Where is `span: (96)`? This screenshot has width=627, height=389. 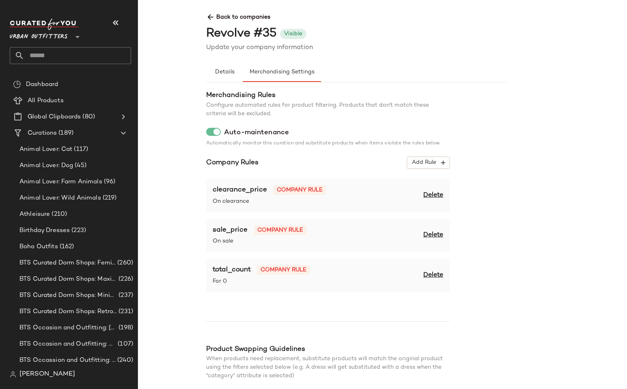
span: (96) is located at coordinates (109, 182).